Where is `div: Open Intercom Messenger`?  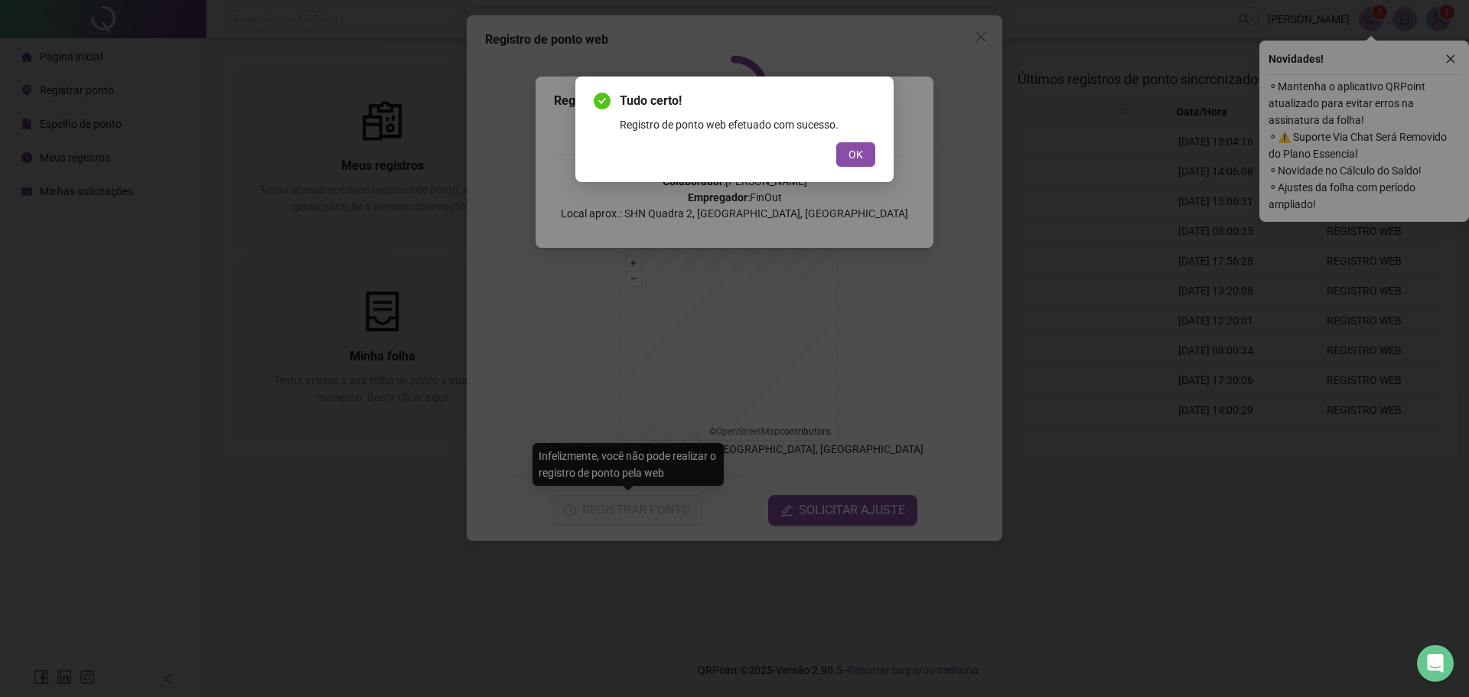 div: Open Intercom Messenger is located at coordinates (1436, 663).